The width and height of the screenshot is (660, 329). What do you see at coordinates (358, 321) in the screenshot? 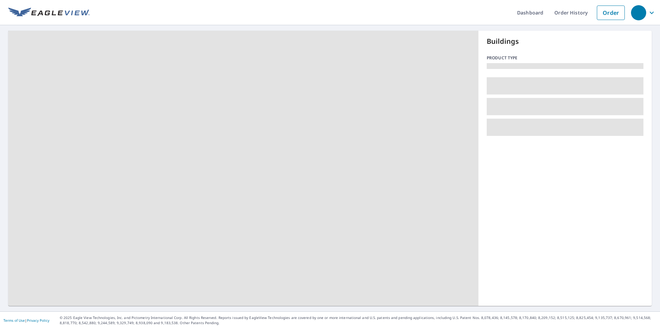
I see `p: © 2025 Eagle View Technologies, Inc. and Pictometry International Corp. All Rights Reserved. Repo...` at bounding box center [358, 321].